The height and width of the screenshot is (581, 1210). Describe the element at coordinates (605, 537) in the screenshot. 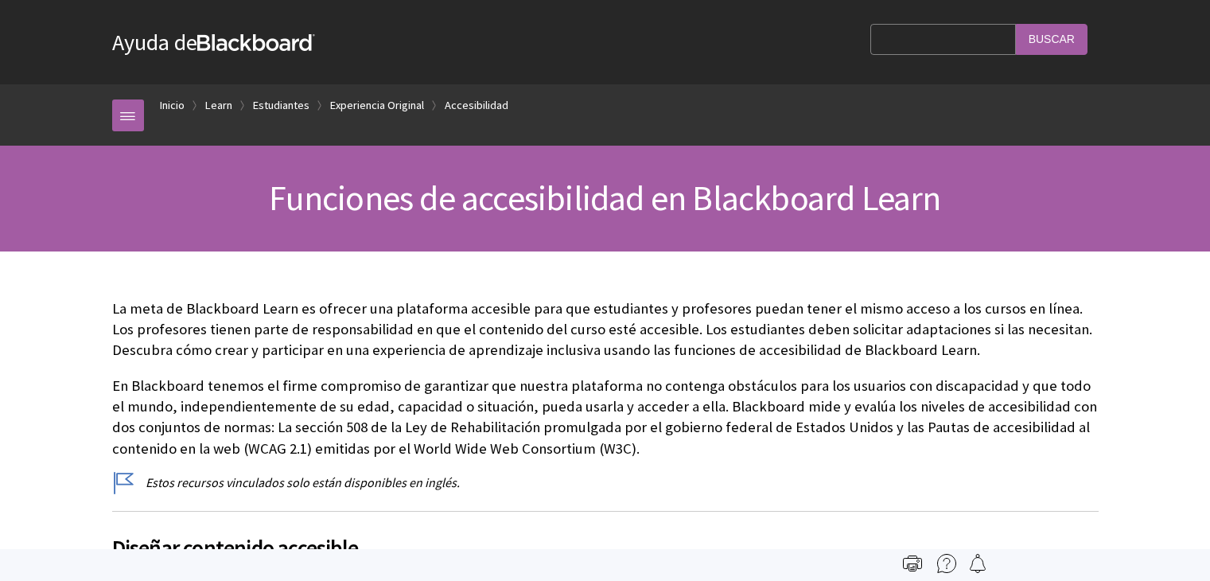

I see `h2: Diseñar contenido accesible` at that location.